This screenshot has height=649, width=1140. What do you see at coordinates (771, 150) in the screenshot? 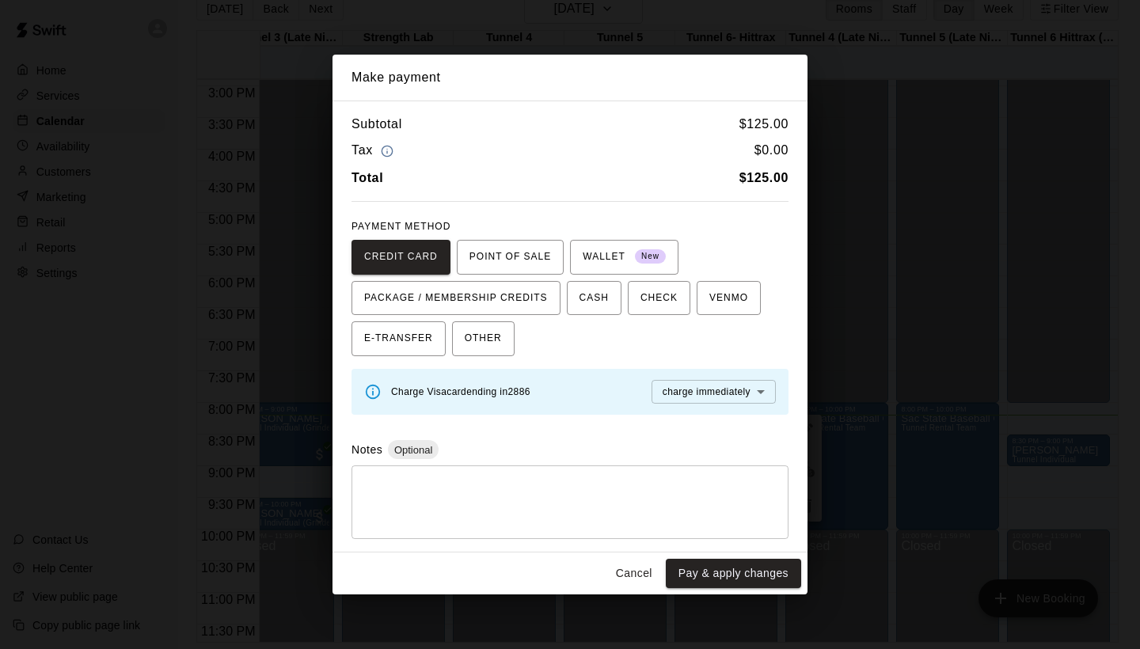
I see `h6: $ 0.00` at bounding box center [771, 150].